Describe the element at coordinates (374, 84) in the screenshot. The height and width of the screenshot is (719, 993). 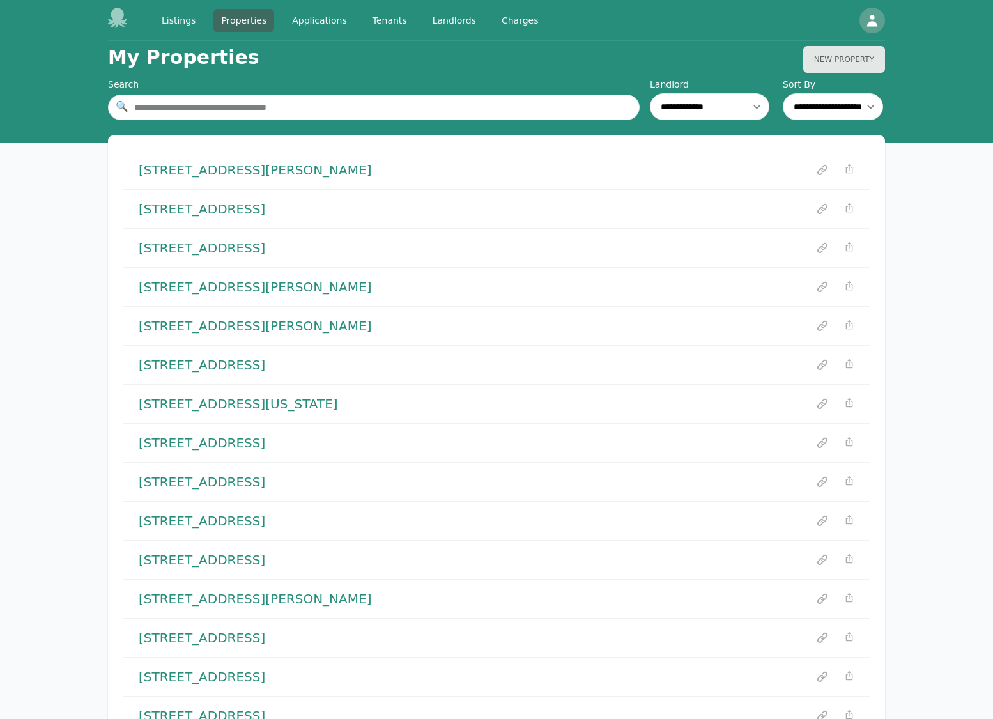
I see `div: Search` at that location.